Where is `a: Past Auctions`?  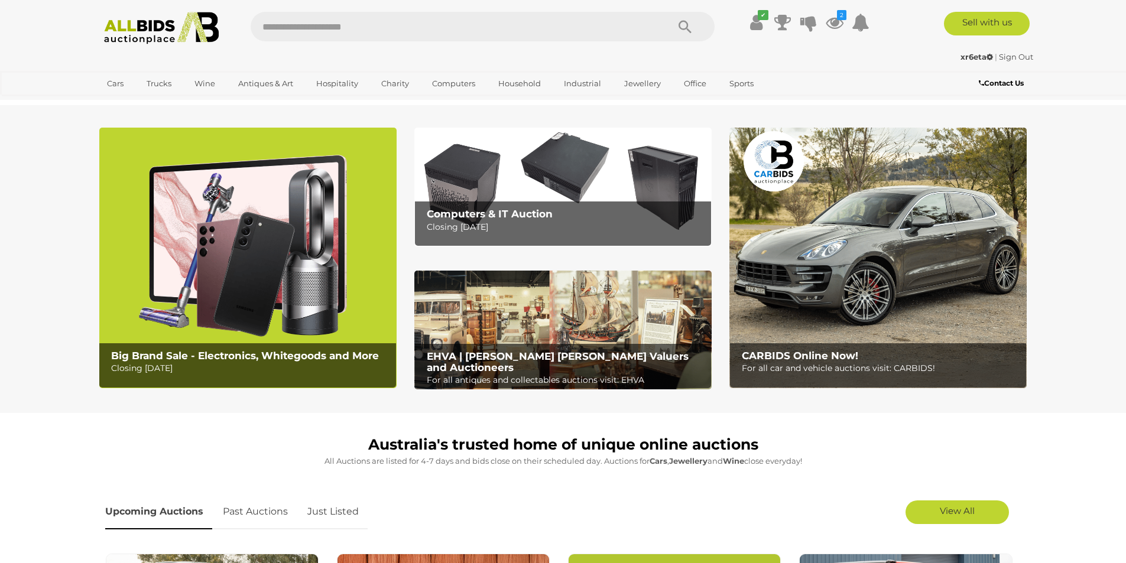 a: Past Auctions is located at coordinates (255, 512).